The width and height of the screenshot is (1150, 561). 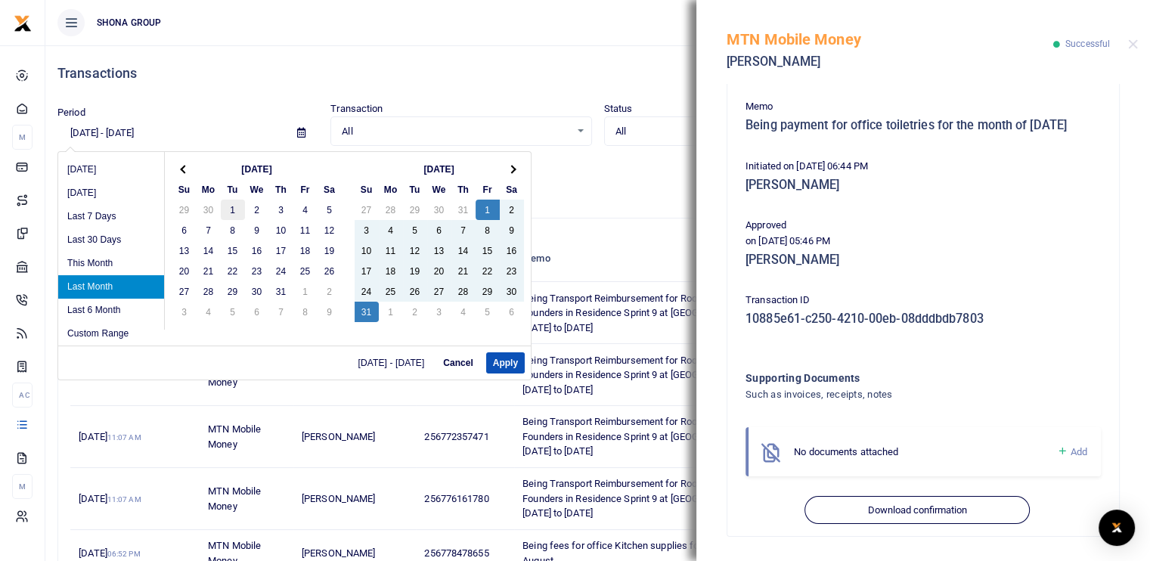 I want to click on td: 3, so click(x=367, y=230).